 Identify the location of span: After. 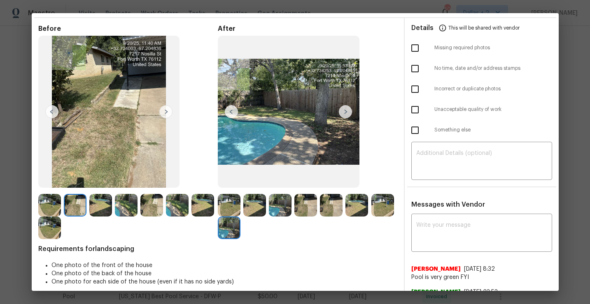
(307, 29).